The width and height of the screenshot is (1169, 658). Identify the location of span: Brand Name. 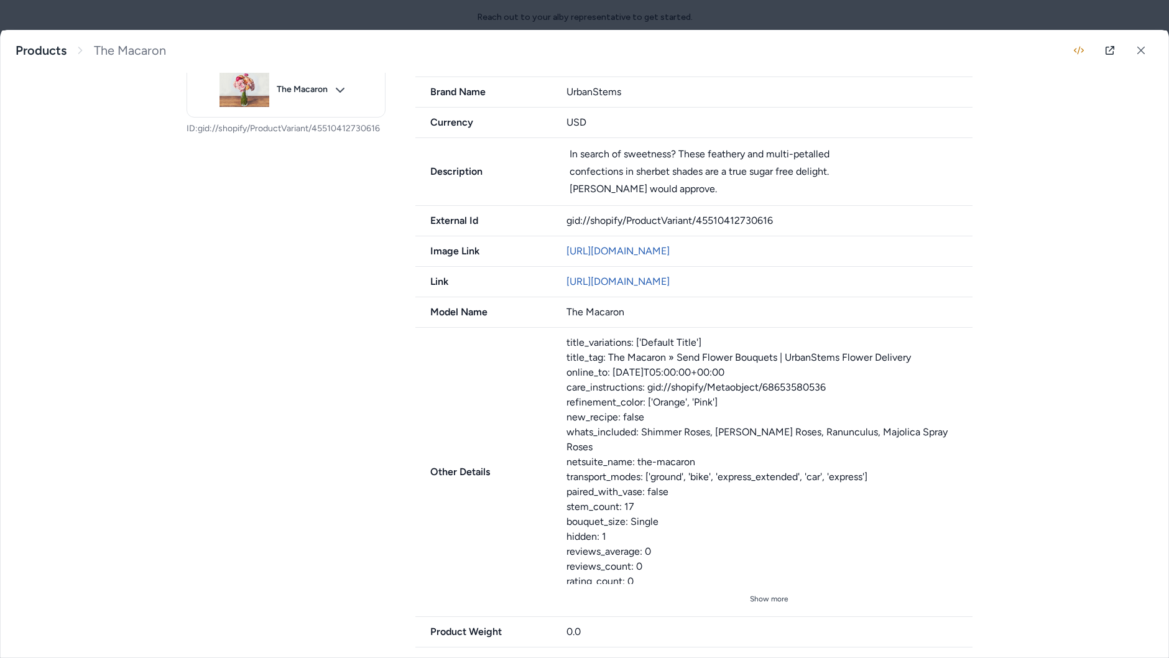
(483, 92).